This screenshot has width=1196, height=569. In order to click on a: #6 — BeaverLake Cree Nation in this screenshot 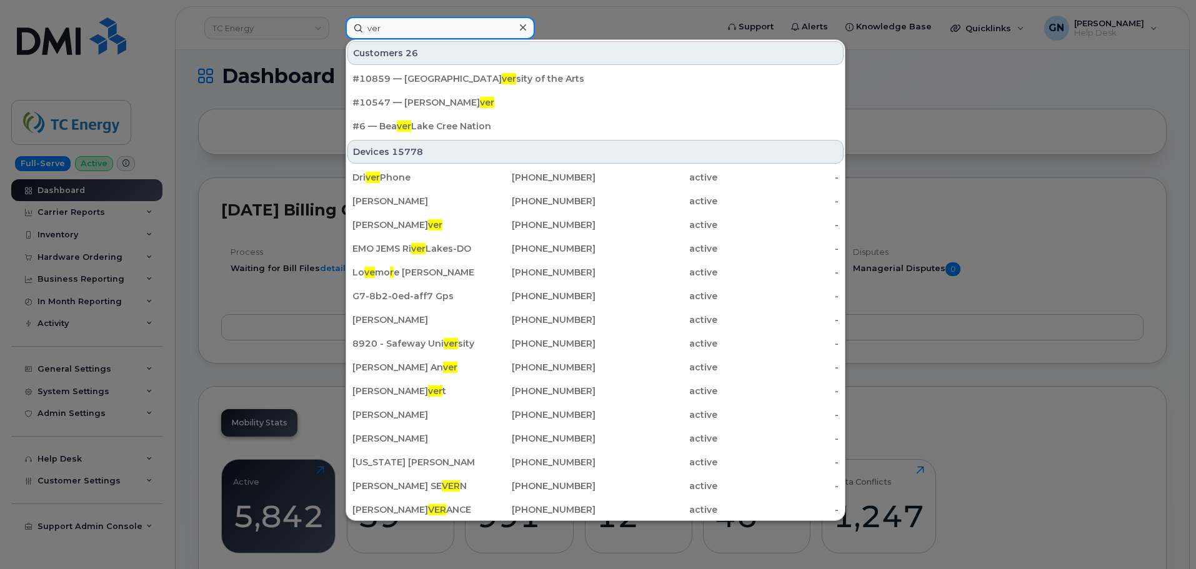, I will do `click(595, 126)`.